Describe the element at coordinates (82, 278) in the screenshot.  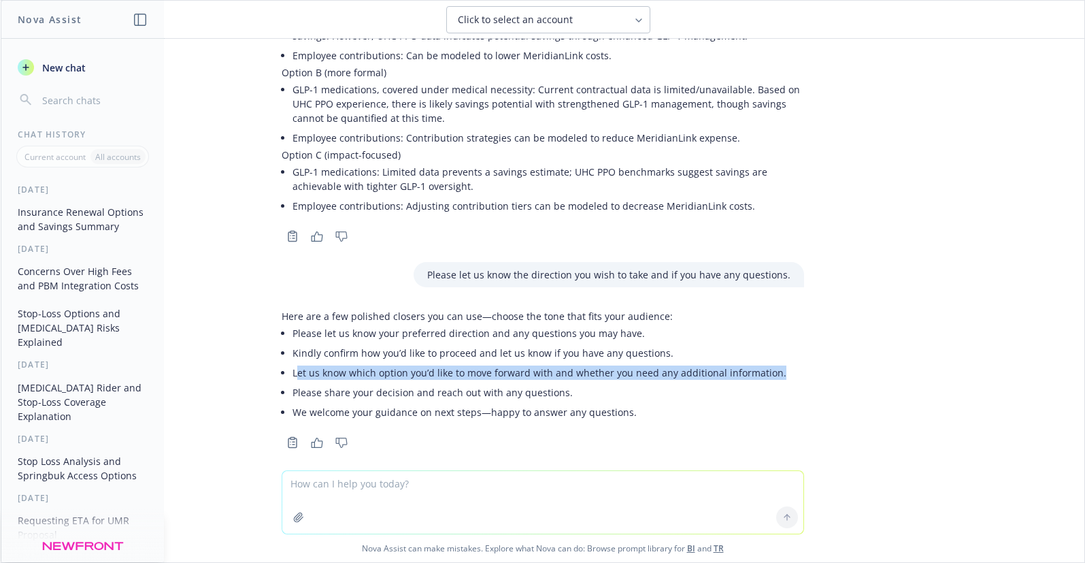
I see `button: Concerns Over High Fees and PBM Integration Costs` at that location.